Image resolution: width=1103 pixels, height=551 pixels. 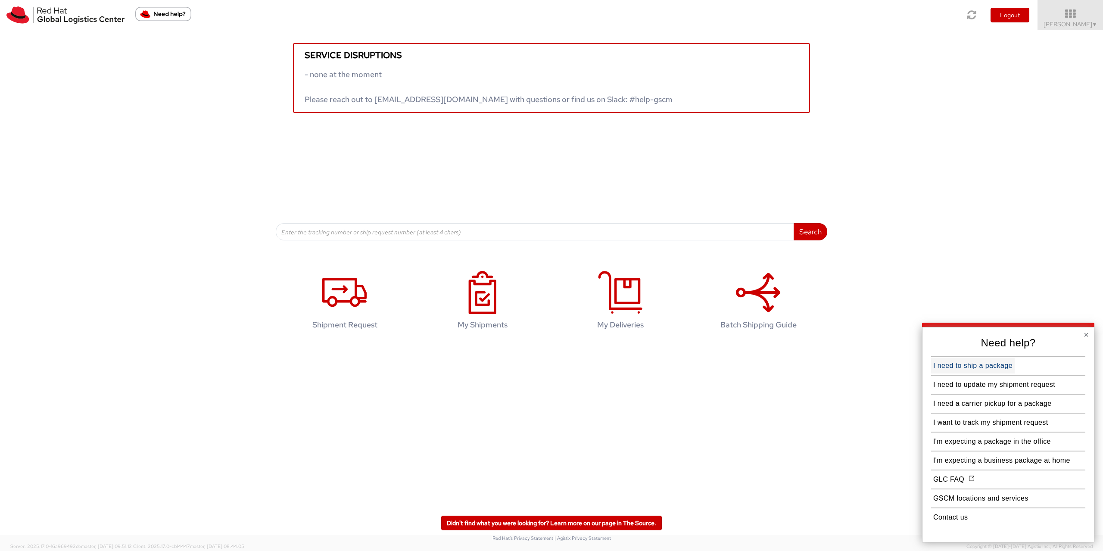 What do you see at coordinates (66, 15) in the screenshot?
I see `img: rh-logistics-00dfa346123c4ec078e1.svg` at bounding box center [66, 15].